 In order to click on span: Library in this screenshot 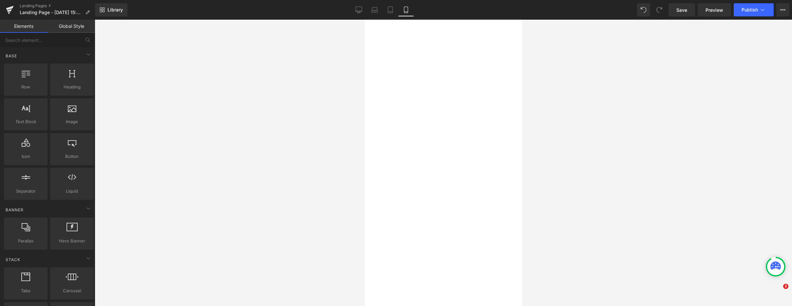, I will do `click(115, 10)`.